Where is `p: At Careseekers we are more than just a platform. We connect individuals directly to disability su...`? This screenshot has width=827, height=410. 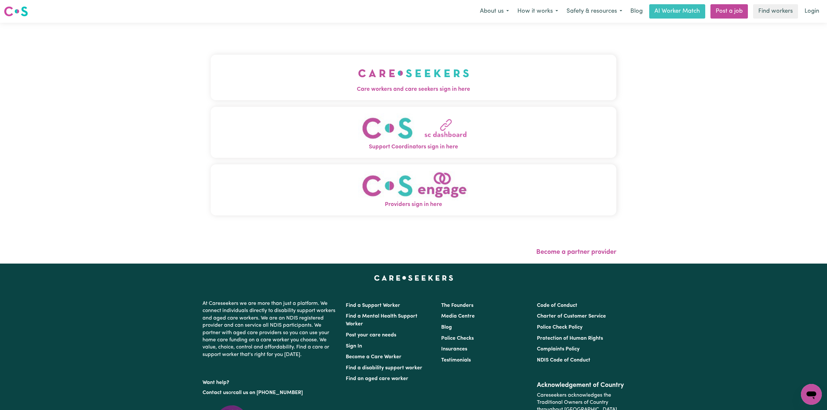
p: At Careseekers we are more than just a platform. We connect individuals directly to disability su... is located at coordinates (270, 329).